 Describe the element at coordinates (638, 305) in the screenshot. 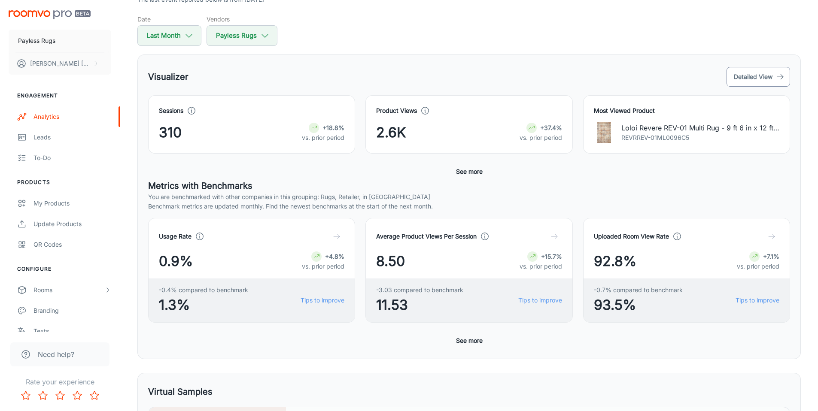

I see `span: 93.5%` at that location.